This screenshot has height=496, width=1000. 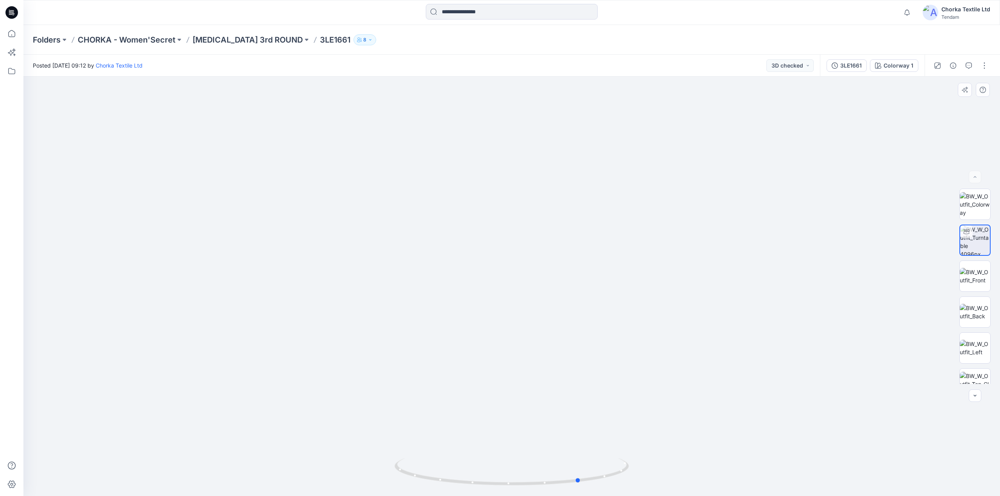 What do you see at coordinates (975, 312) in the screenshot?
I see `img: BW_W_Outfit_Back` at bounding box center [975, 312].